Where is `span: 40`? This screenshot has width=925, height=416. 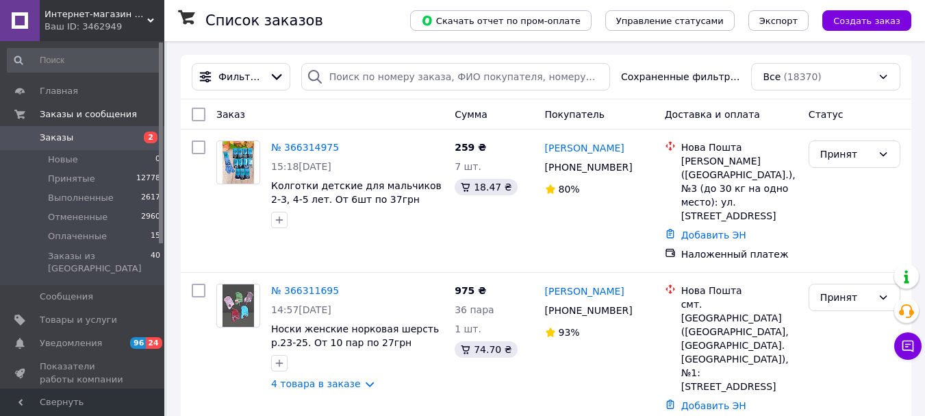
span: 40 is located at coordinates (155, 262).